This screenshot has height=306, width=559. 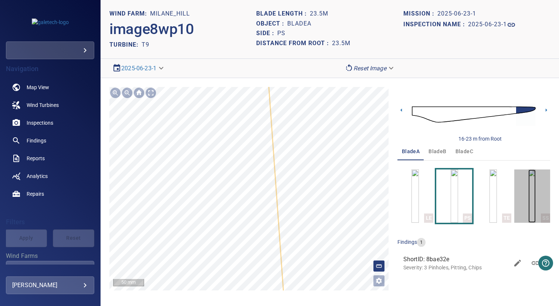 I want to click on span: 1, so click(x=421, y=242).